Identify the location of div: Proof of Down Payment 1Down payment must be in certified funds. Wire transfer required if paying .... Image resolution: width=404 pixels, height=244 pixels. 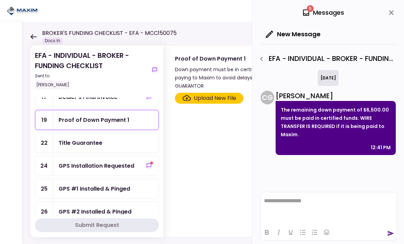
(277, 141).